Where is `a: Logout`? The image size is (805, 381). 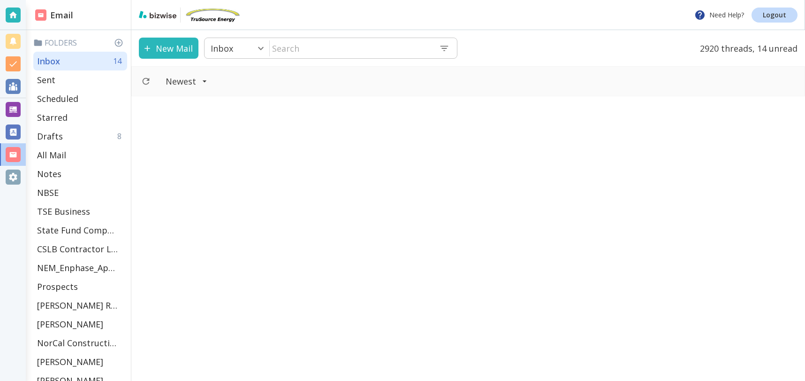
a: Logout is located at coordinates (775, 15).